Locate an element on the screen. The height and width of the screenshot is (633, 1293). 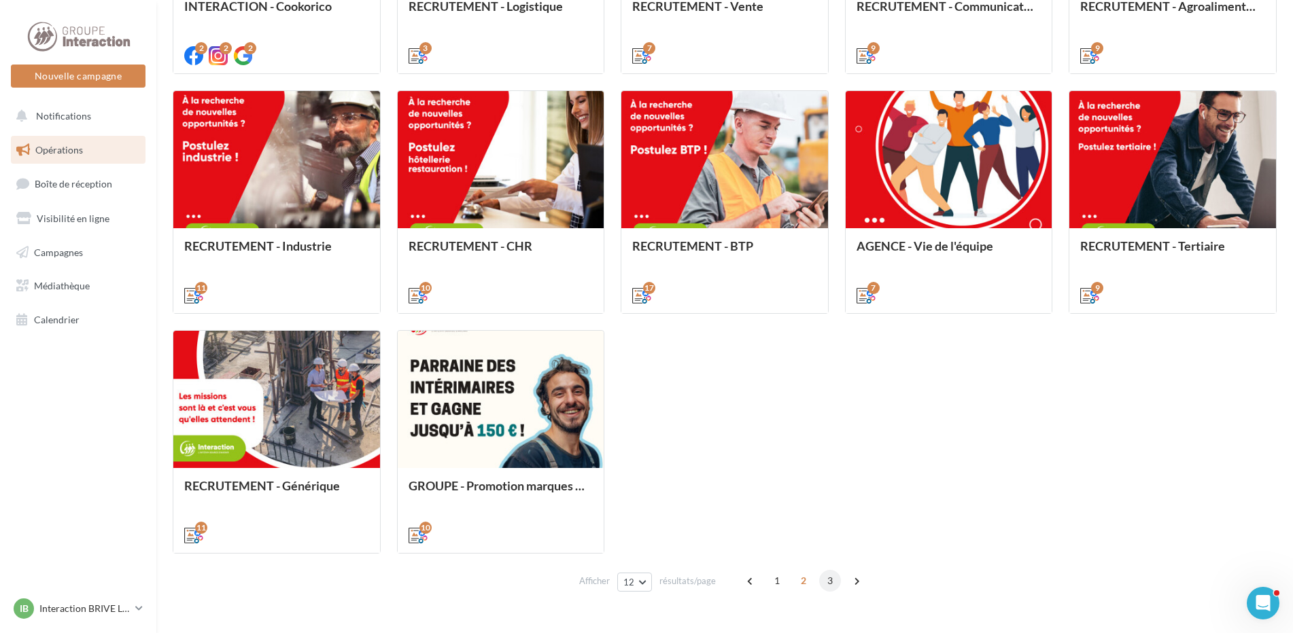
a: IB Interaction BRIVE LA GAILLARDE is located at coordinates (78, 609).